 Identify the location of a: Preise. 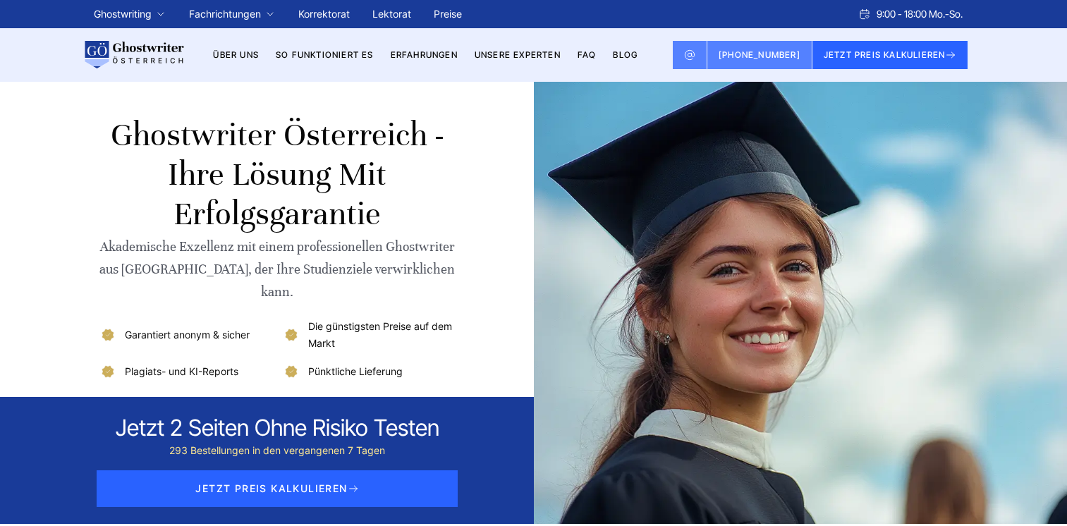
(448, 13).